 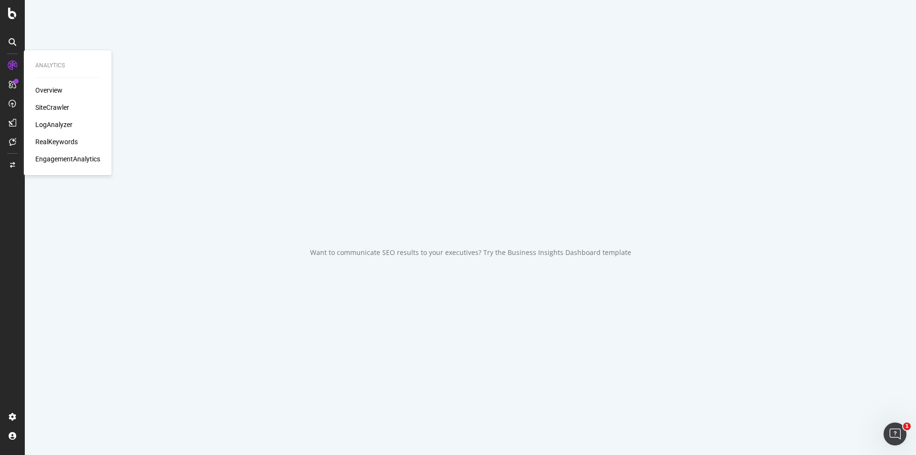 What do you see at coordinates (907, 426) in the screenshot?
I see `span: 1` at bounding box center [907, 426].